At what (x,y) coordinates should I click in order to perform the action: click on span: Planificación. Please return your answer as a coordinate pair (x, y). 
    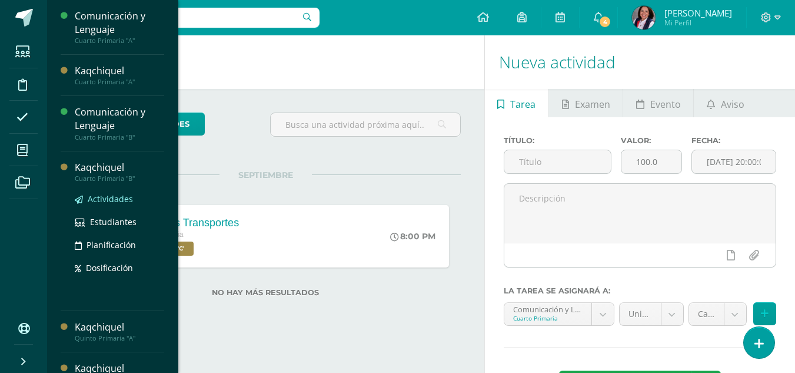
    Looking at the image, I should click on (111, 244).